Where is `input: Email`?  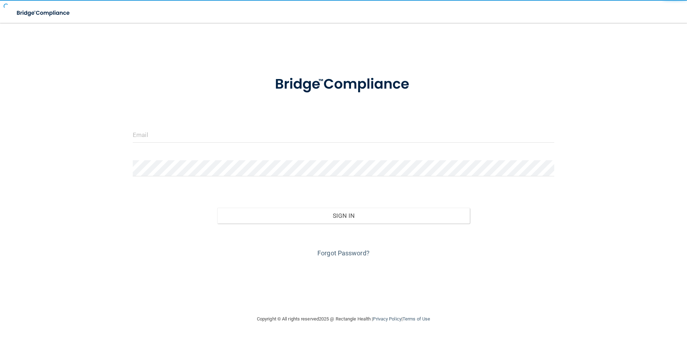
input: Email is located at coordinates (344, 135).